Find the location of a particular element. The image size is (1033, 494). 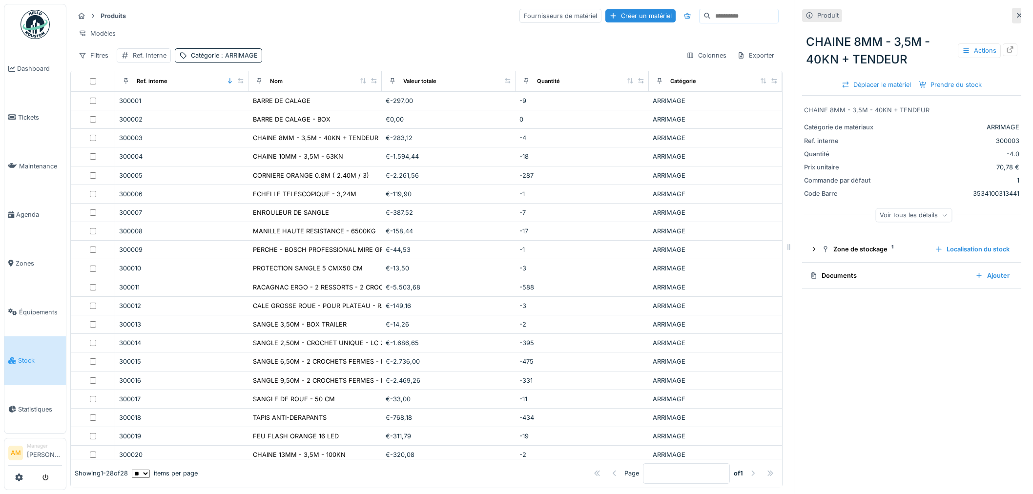

div: Exporter is located at coordinates (756, 55).